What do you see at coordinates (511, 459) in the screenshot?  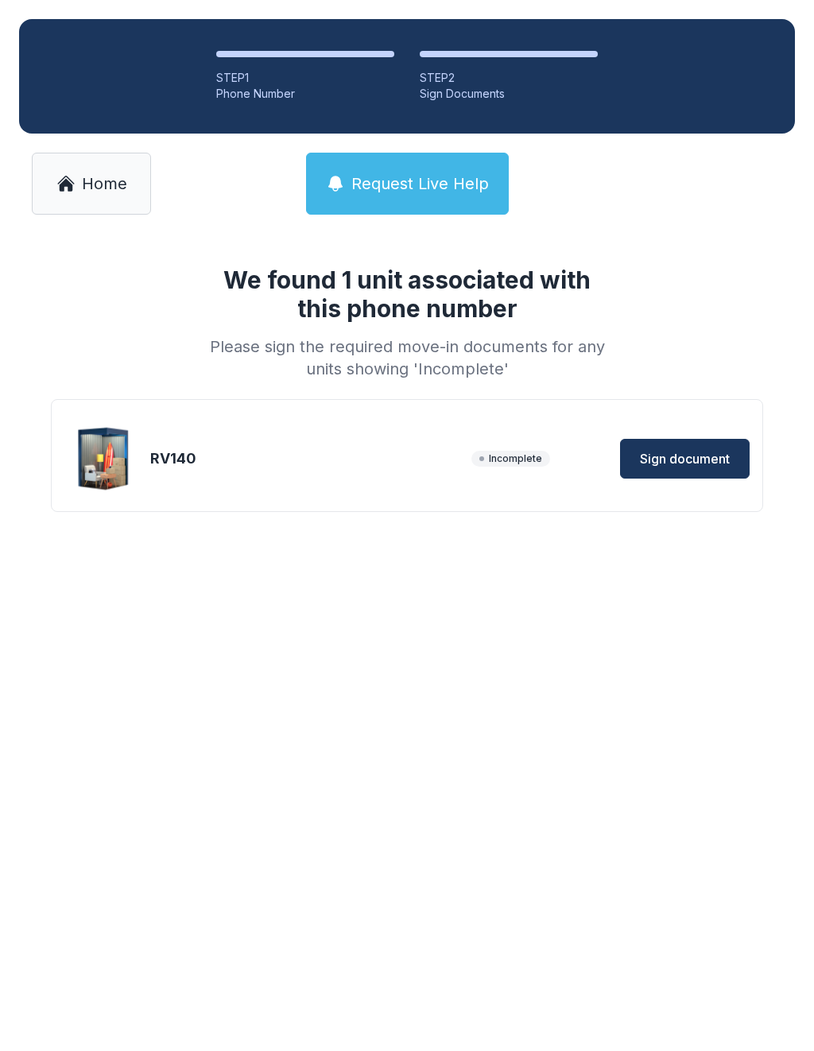 I see `span: Incomplete` at bounding box center [511, 459].